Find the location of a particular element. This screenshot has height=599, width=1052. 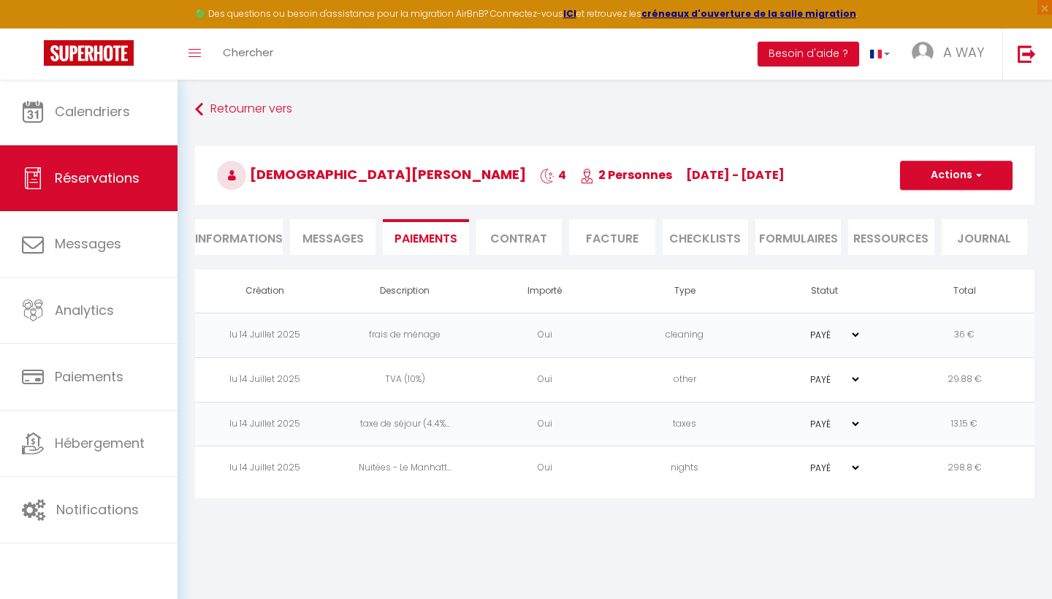

th: Statut is located at coordinates (825, 291).